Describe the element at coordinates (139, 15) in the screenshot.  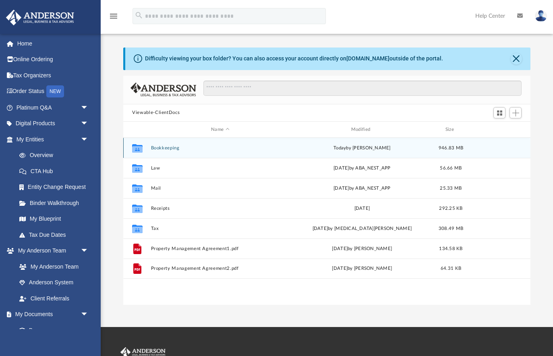
I see `i: search` at that location.